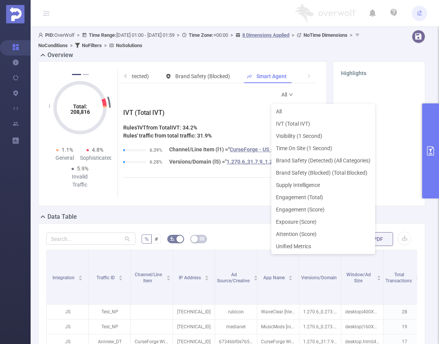 This screenshot has height=344, width=439. Describe the element at coordinates (420, 277) in the screenshot. I see `i: Filter menu` at that location.